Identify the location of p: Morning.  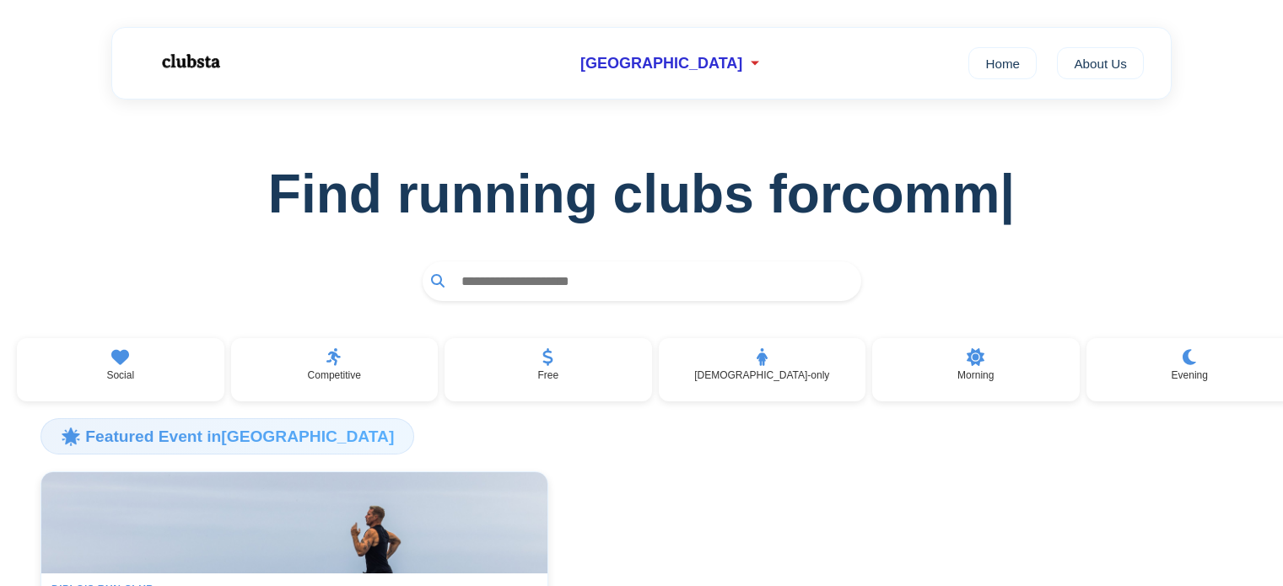
(975, 375).